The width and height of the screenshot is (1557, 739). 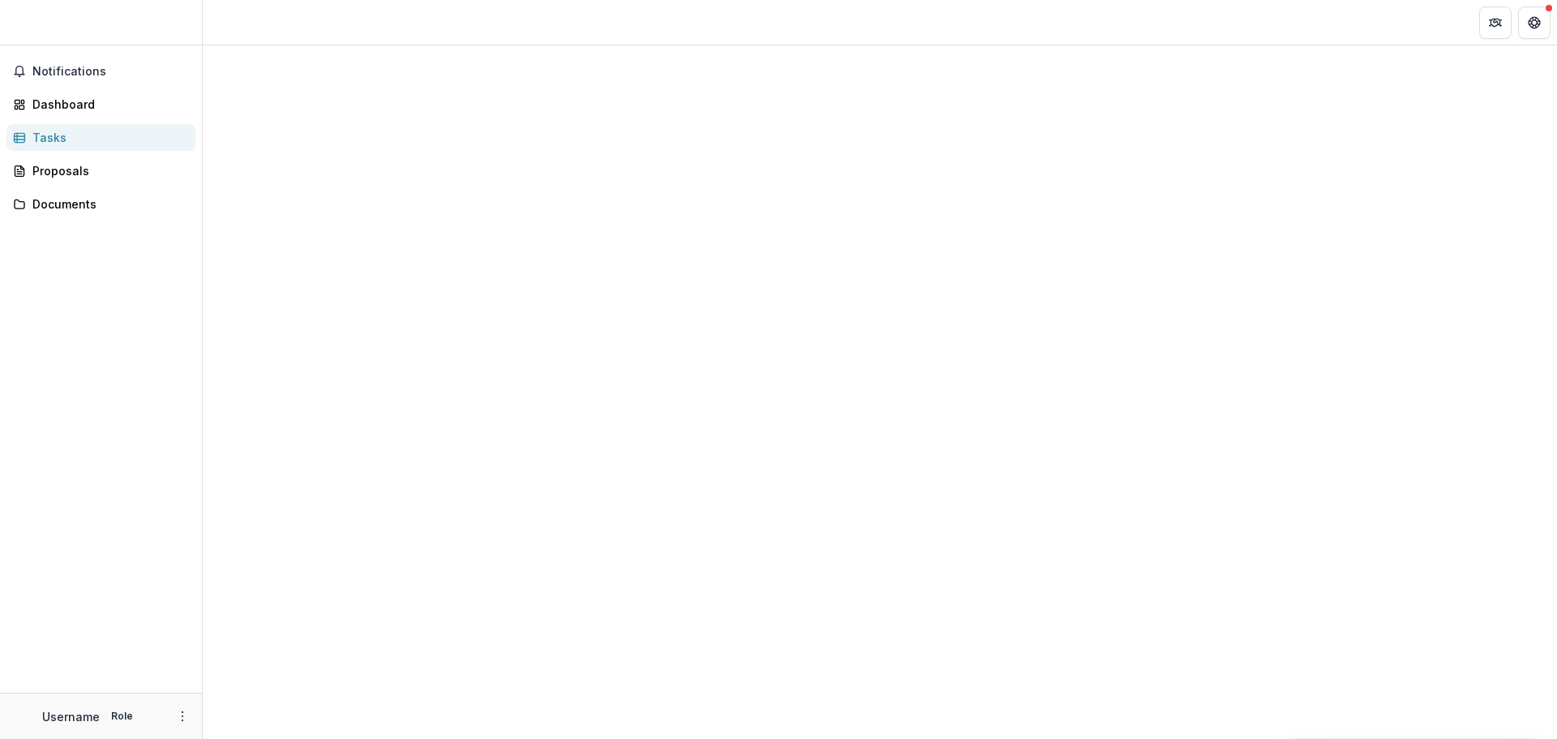 What do you see at coordinates (101, 71) in the screenshot?
I see `button: Notifications` at bounding box center [101, 71].